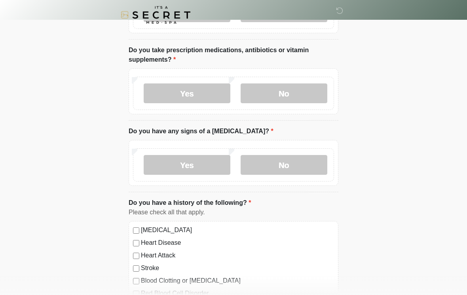 This screenshot has width=467, height=295. I want to click on input: Heart Attack, so click(136, 256).